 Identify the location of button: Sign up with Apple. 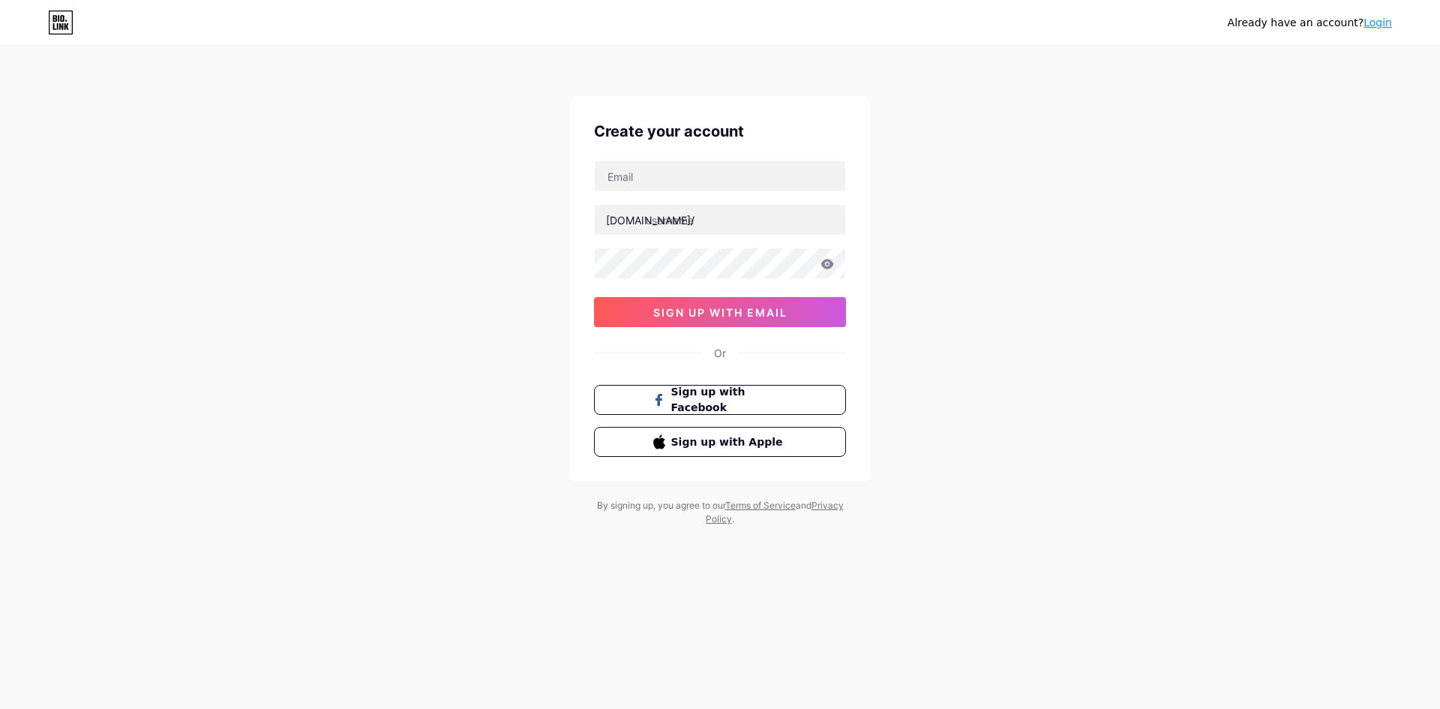
(720, 442).